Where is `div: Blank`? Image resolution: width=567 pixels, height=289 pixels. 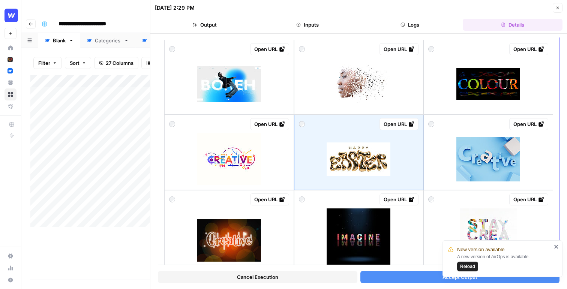
div: Blank is located at coordinates (59, 40).